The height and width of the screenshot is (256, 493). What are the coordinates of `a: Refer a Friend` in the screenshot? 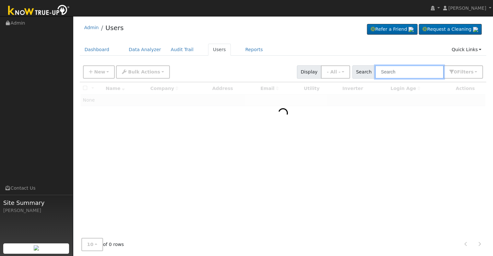 It's located at (392, 30).